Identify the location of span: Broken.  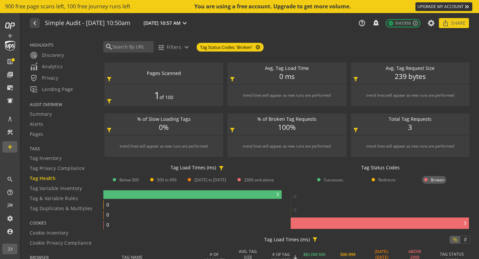
(437, 179).